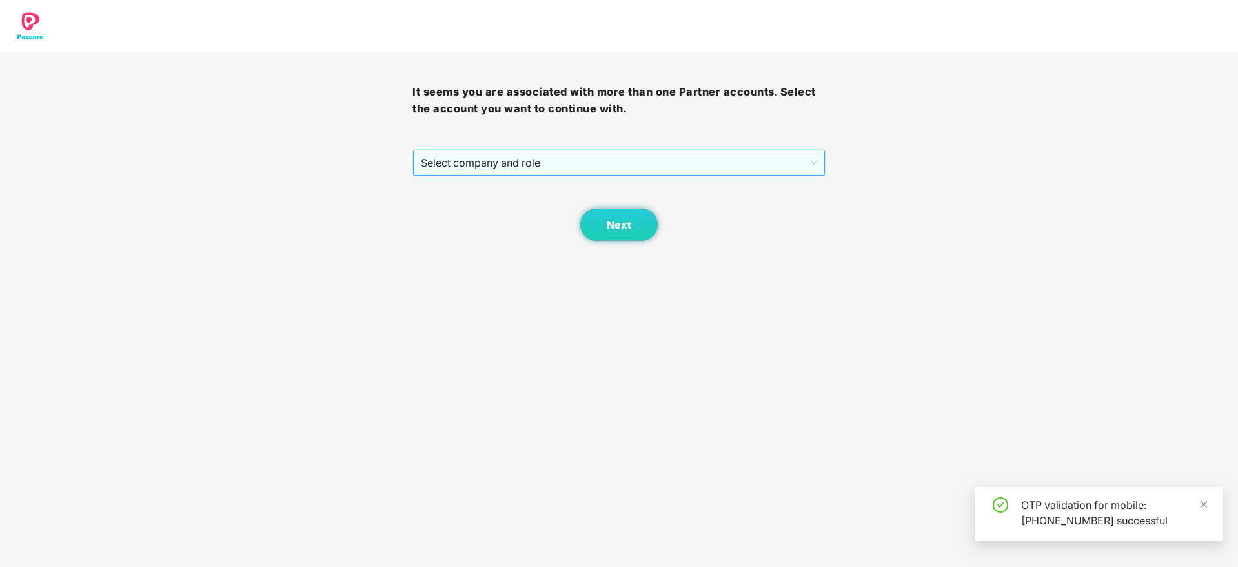 This screenshot has height=567, width=1238. What do you see at coordinates (618, 100) in the screenshot?
I see `h3: It seems you are associated with more than one Partner accounts. Select the account you want to c...` at bounding box center [618, 100].